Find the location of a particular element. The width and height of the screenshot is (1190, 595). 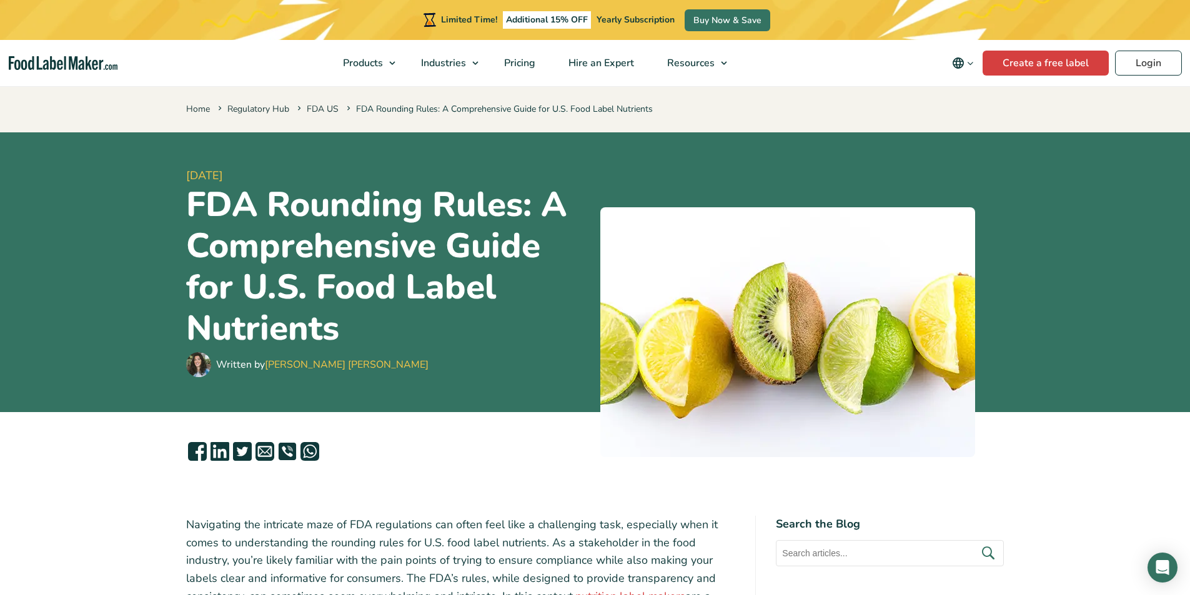

img: Maria Abi Hanna - Food Label Maker is located at coordinates (199, 365).